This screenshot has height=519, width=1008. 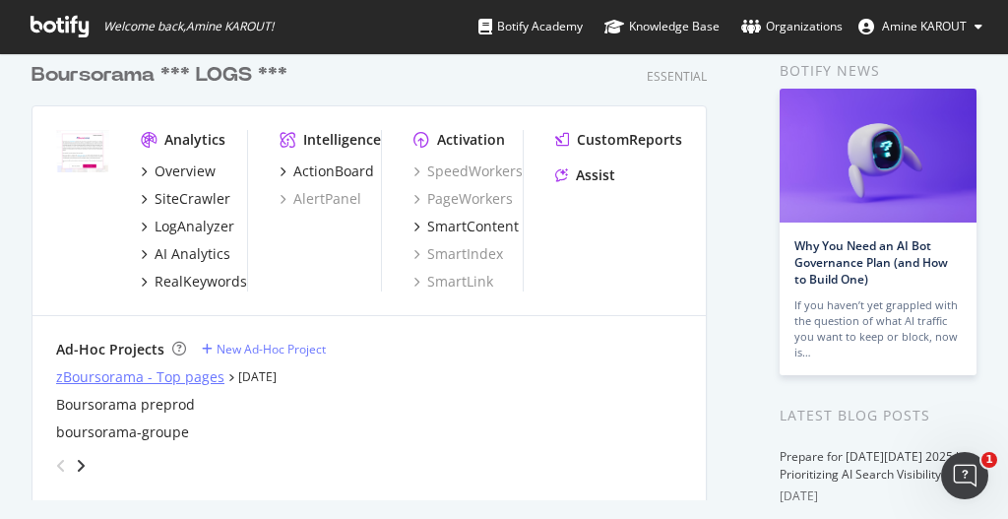 I want to click on a: SiteCrawler, so click(x=185, y=199).